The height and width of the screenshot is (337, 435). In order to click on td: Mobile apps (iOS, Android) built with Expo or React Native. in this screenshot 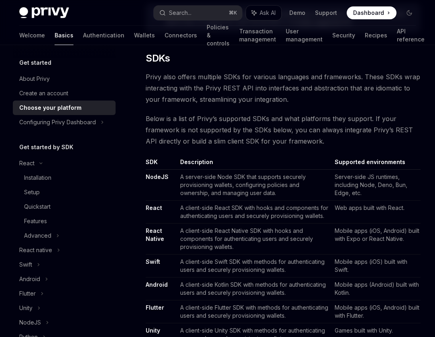, I will do `click(376, 238)`.